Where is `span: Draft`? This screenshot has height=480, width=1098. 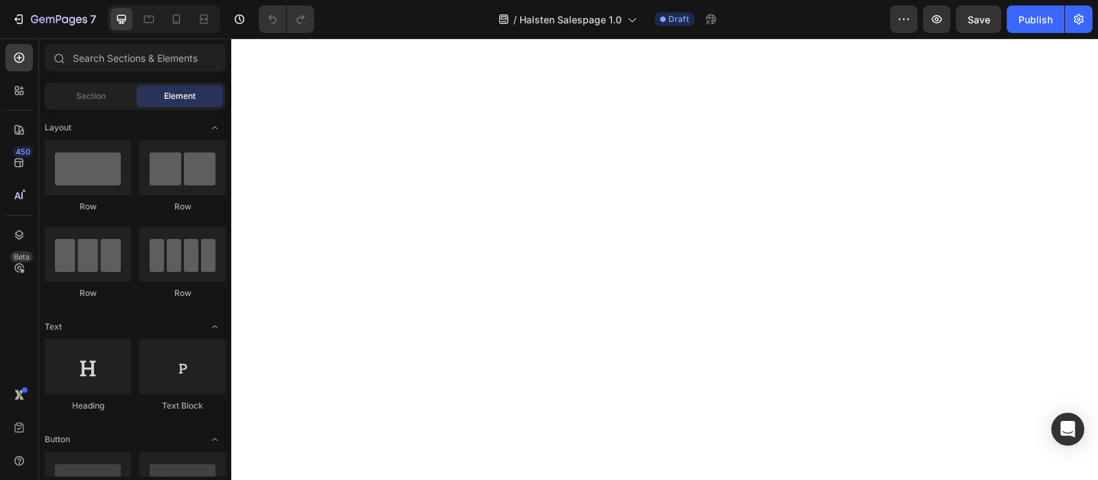 span: Draft is located at coordinates (679, 19).